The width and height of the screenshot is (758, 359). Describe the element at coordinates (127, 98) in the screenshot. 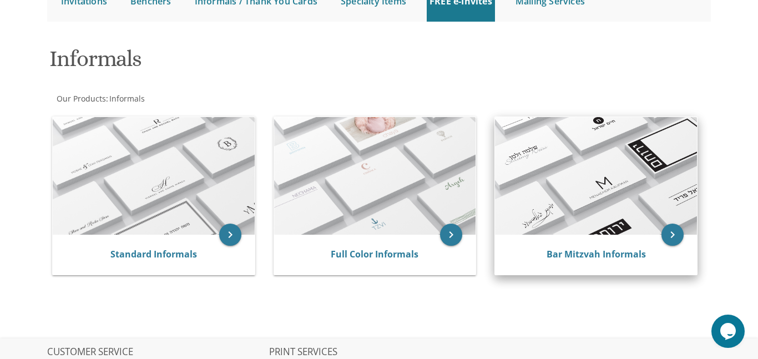

I see `span: Informals` at that location.